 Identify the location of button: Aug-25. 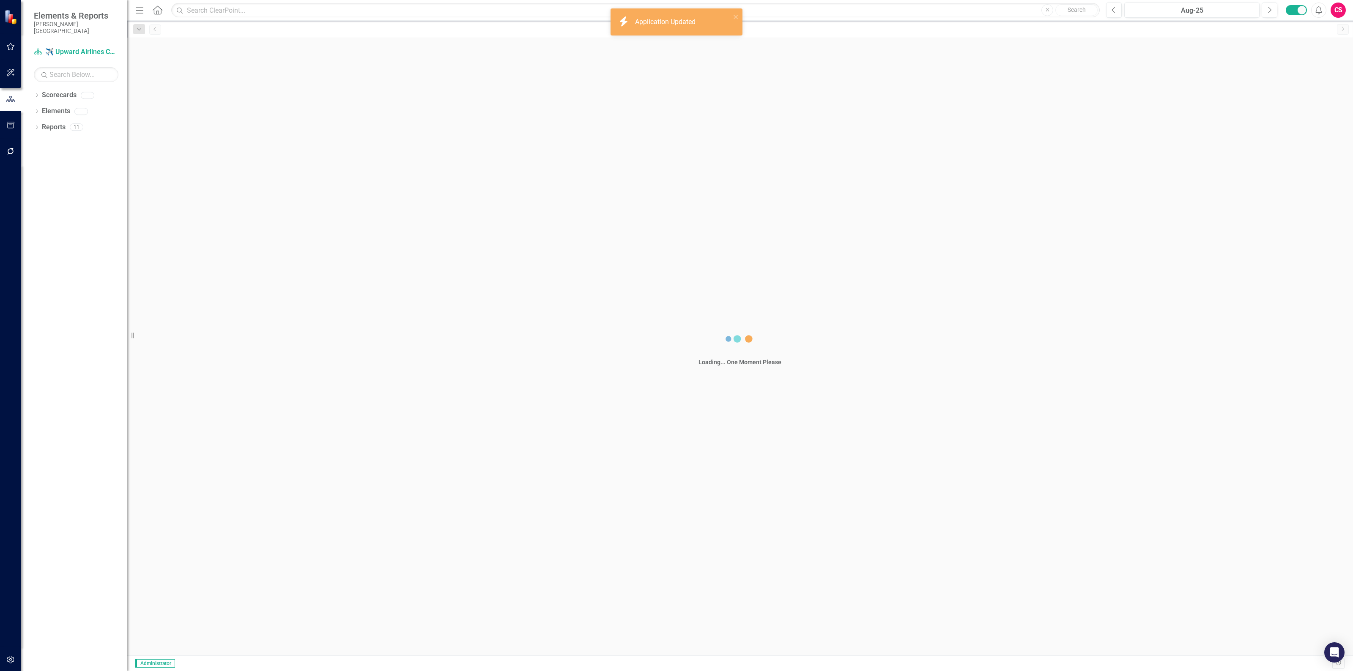
(1192, 10).